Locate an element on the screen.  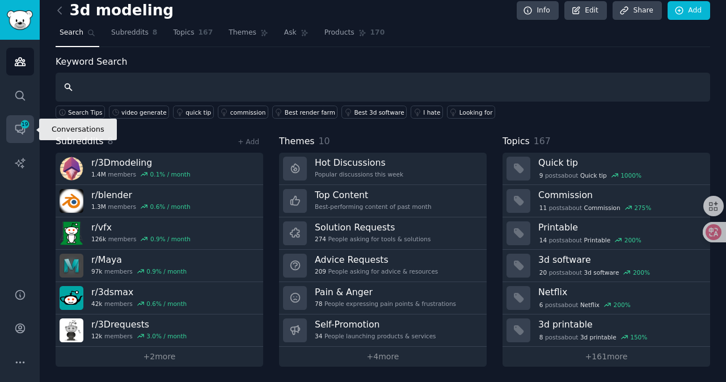
a: Share is located at coordinates (637, 11).